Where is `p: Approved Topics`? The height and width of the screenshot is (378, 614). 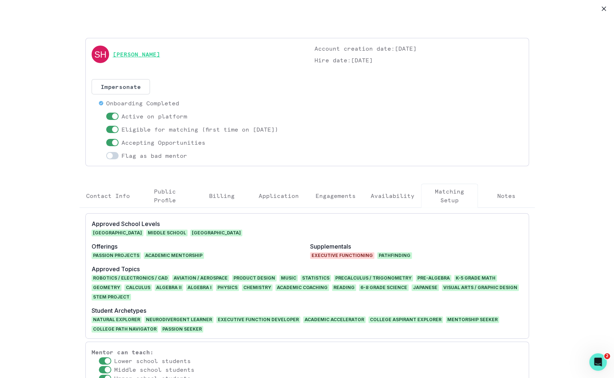 p: Approved Topics is located at coordinates (307, 269).